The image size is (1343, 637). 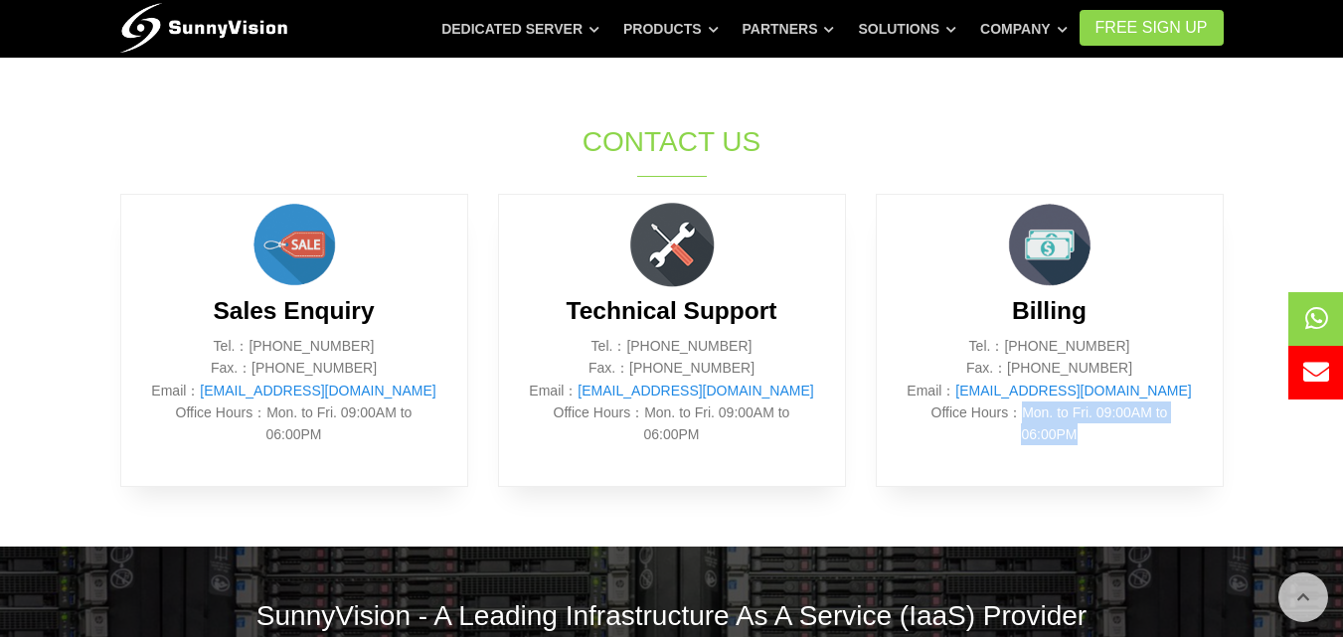 I want to click on b: Technical Support, so click(x=672, y=310).